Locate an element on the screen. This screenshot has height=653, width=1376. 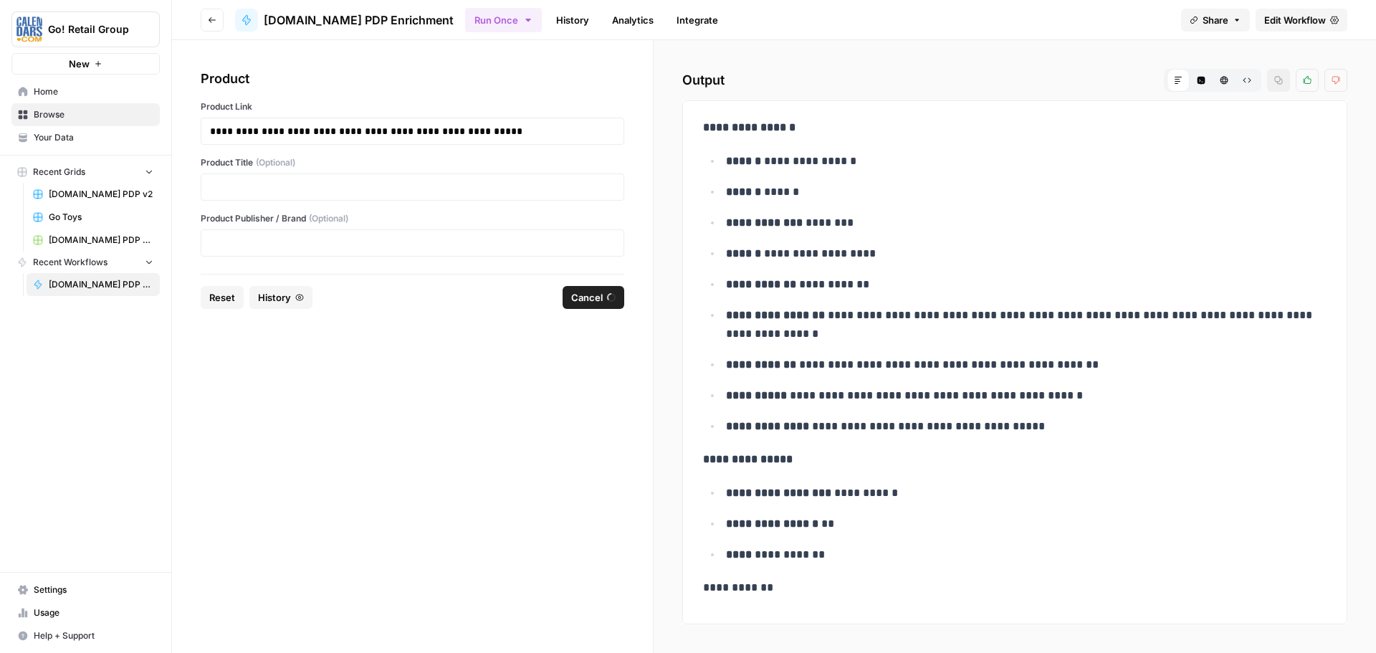
span: Settings is located at coordinates (93, 590).